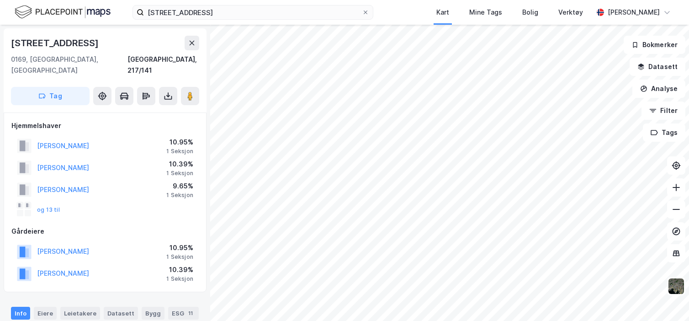  I want to click on div: Bolig, so click(530, 12).